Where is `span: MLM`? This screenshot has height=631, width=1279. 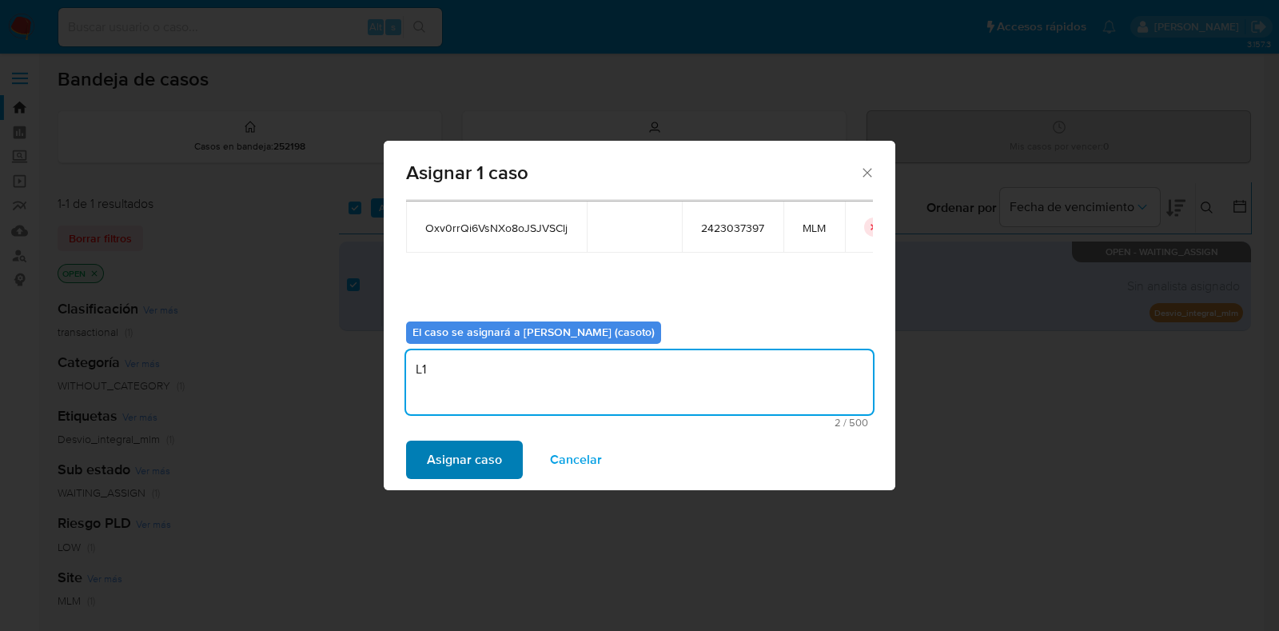
span: MLM is located at coordinates (814, 228).